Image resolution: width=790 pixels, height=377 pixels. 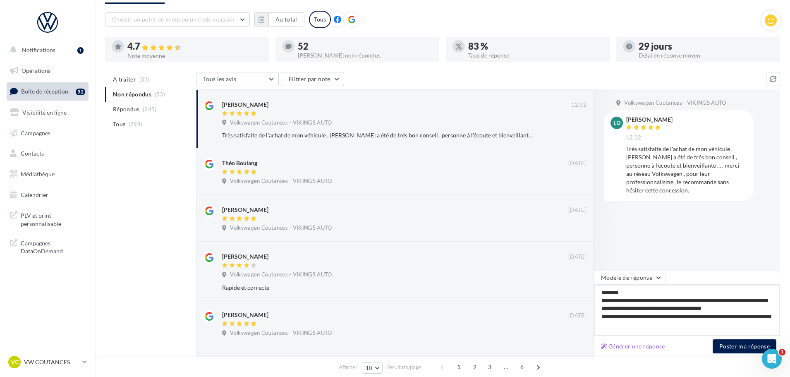 What do you see at coordinates (320, 19) in the screenshot?
I see `div: Tous` at bounding box center [320, 19].